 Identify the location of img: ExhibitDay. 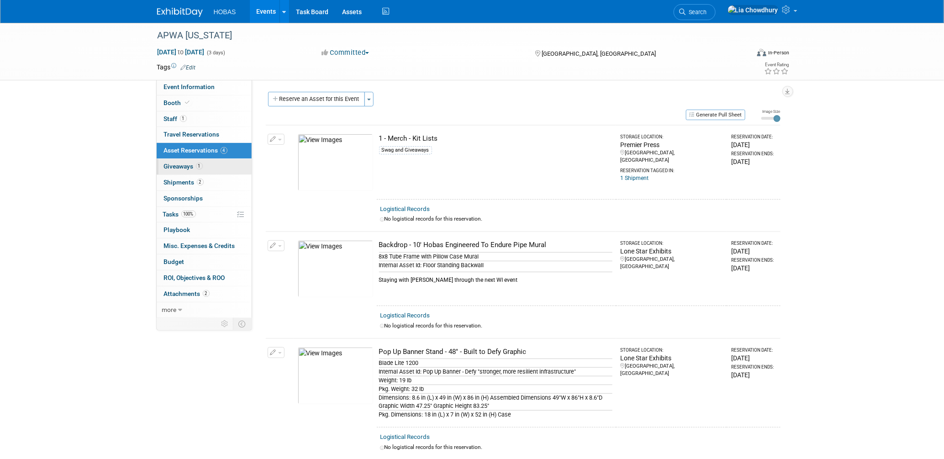
(180, 12).